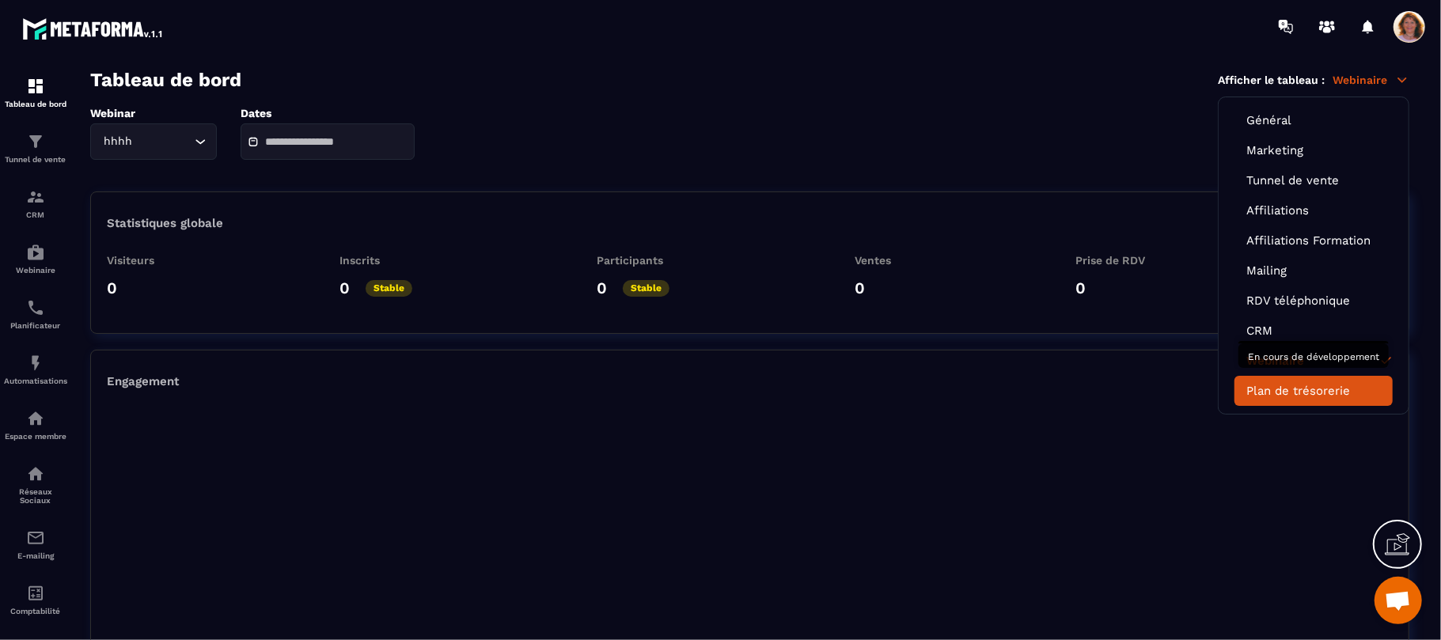 The width and height of the screenshot is (1441, 640). What do you see at coordinates (1398, 600) in the screenshot?
I see `a: Ouvrir le chat` at bounding box center [1398, 600].